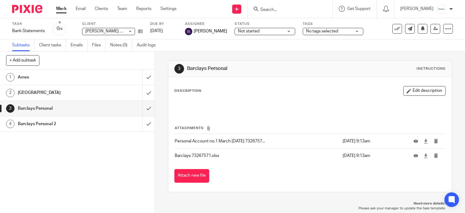  Describe the element at coordinates (431, 69) in the screenshot. I see `div: Instructions` at that location.